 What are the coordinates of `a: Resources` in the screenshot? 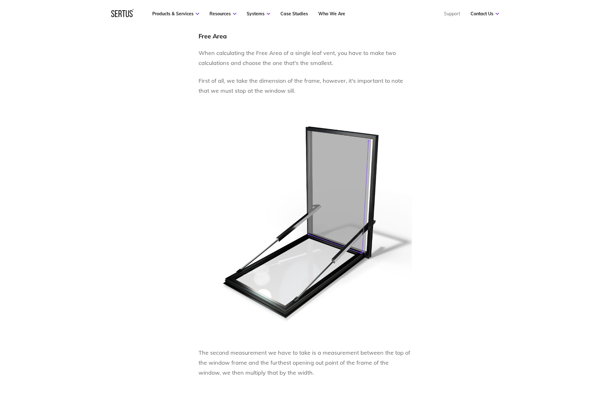 It's located at (223, 14).